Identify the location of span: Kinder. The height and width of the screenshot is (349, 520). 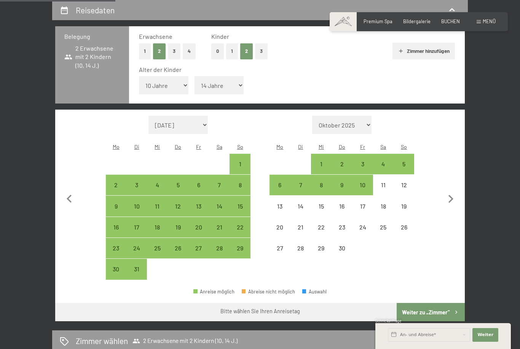
(220, 36).